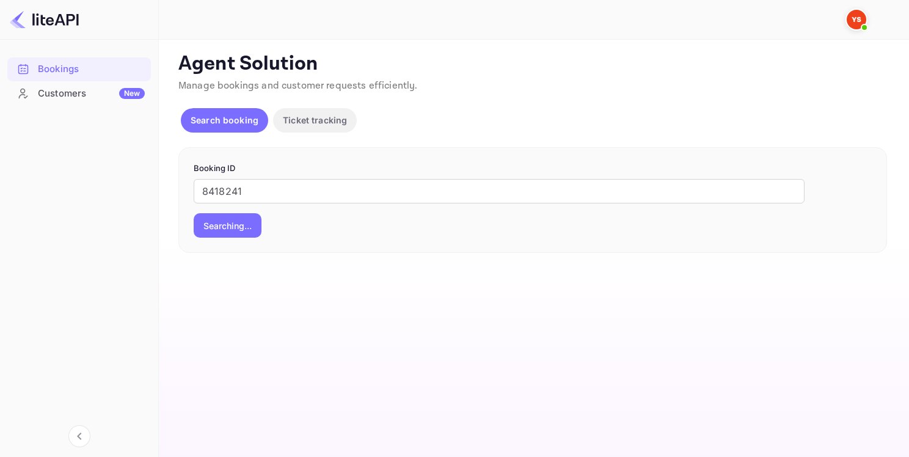 The image size is (909, 457). Describe the element at coordinates (315, 120) in the screenshot. I see `p: Ticket tracking` at that location.